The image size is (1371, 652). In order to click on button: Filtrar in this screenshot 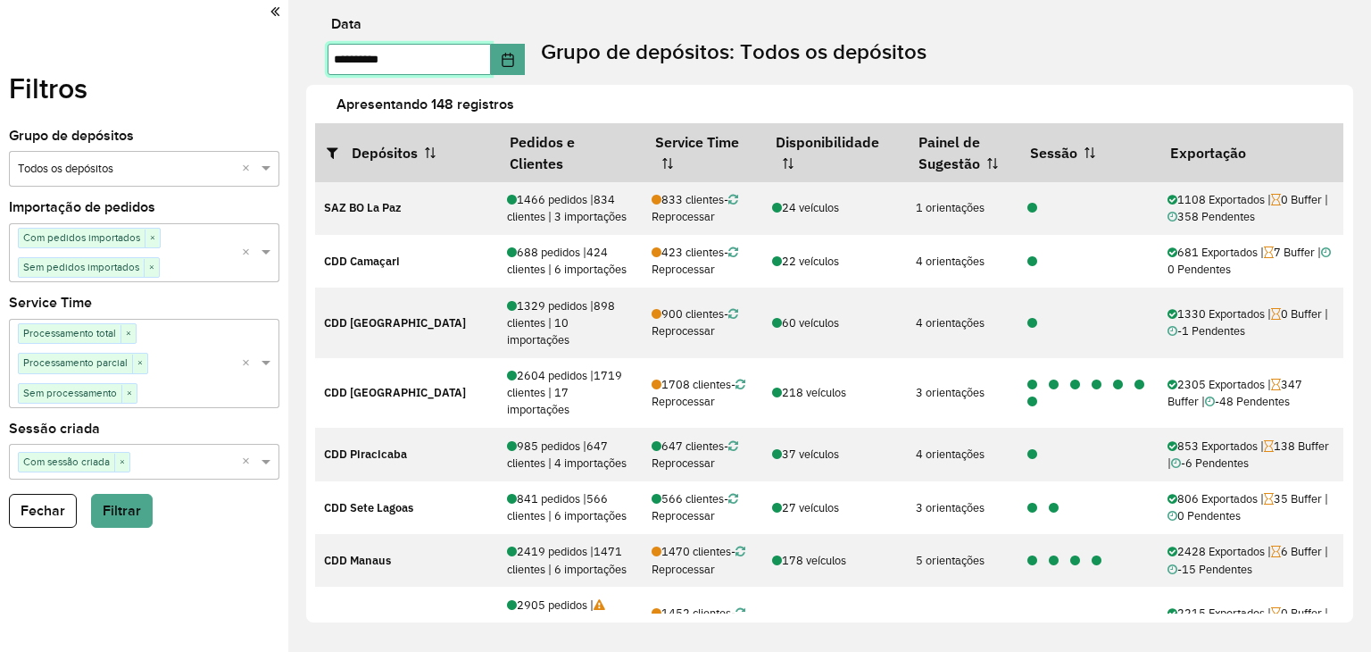, I will do `click(121, 511)`.